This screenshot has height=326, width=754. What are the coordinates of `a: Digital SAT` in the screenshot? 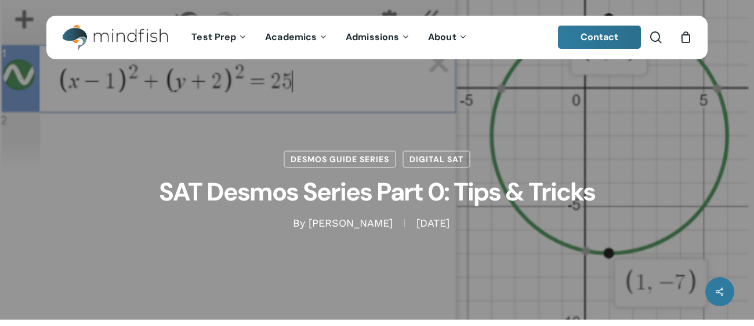 It's located at (436, 159).